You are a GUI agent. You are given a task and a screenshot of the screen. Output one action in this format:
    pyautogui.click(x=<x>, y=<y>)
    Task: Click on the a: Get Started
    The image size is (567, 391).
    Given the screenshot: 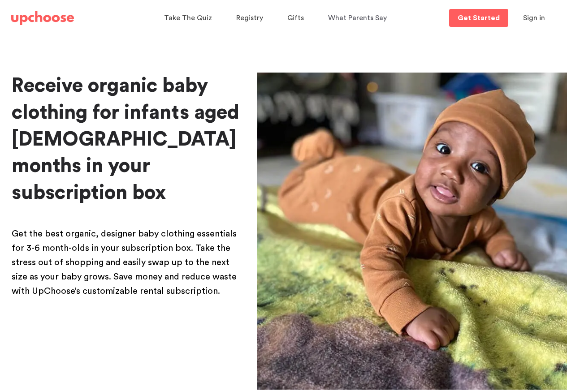 What is the action you would take?
    pyautogui.click(x=479, y=18)
    